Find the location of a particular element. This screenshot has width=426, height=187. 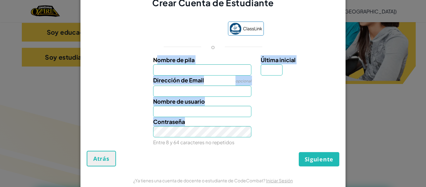

span: opcional is located at coordinates (243, 81).